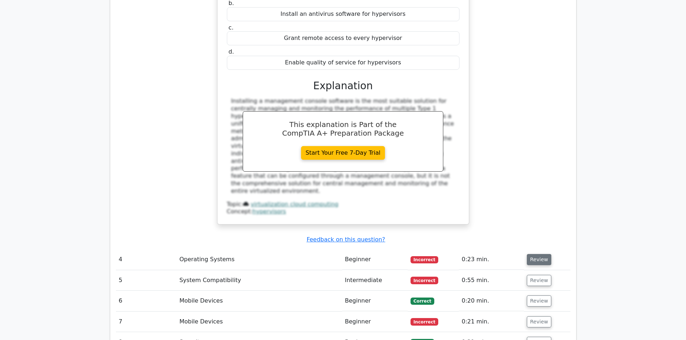 Image resolution: width=686 pixels, height=340 pixels. I want to click on td: 0:55 min., so click(491, 280).